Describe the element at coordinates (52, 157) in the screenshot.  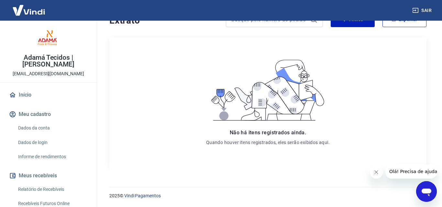
I see `a: Informe de rendimentos` at that location.